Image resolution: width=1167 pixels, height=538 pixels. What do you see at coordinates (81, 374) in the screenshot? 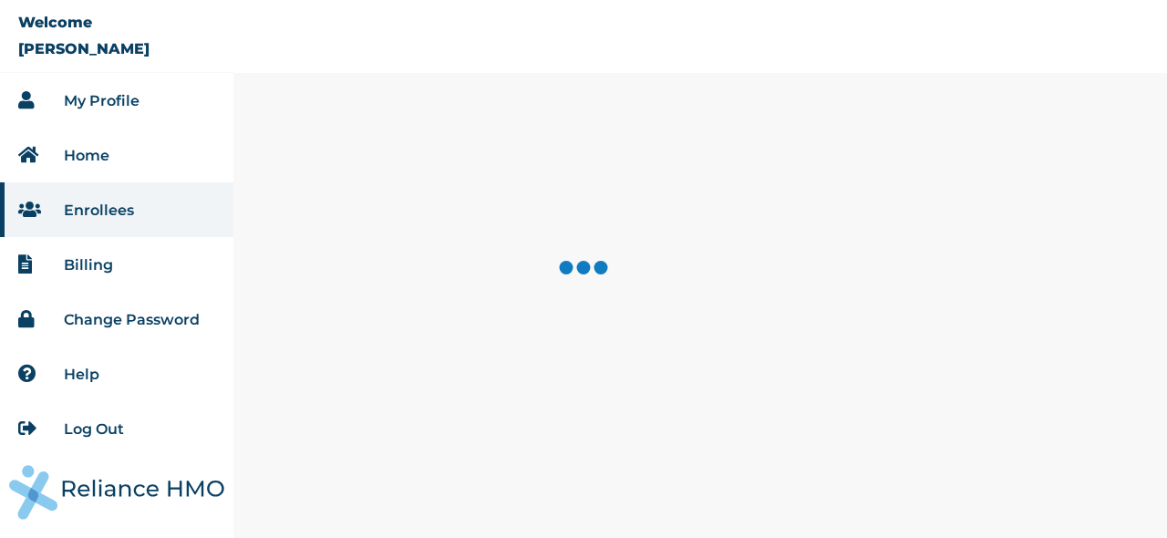
I see `a: Help` at bounding box center [81, 374].